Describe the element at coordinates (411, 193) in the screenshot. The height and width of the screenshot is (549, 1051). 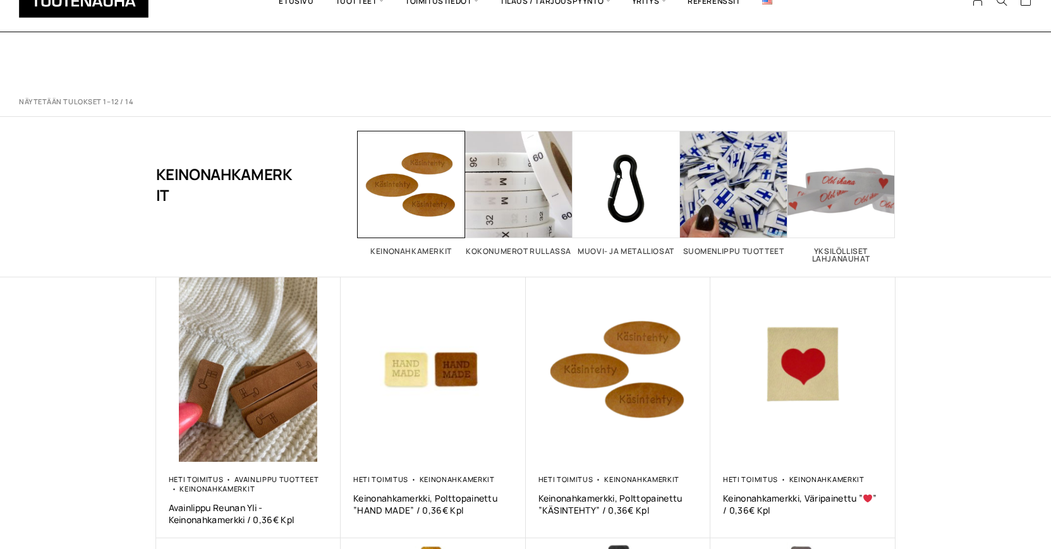
I see `a: Visit product category Keinonahkamerkit` at that location.